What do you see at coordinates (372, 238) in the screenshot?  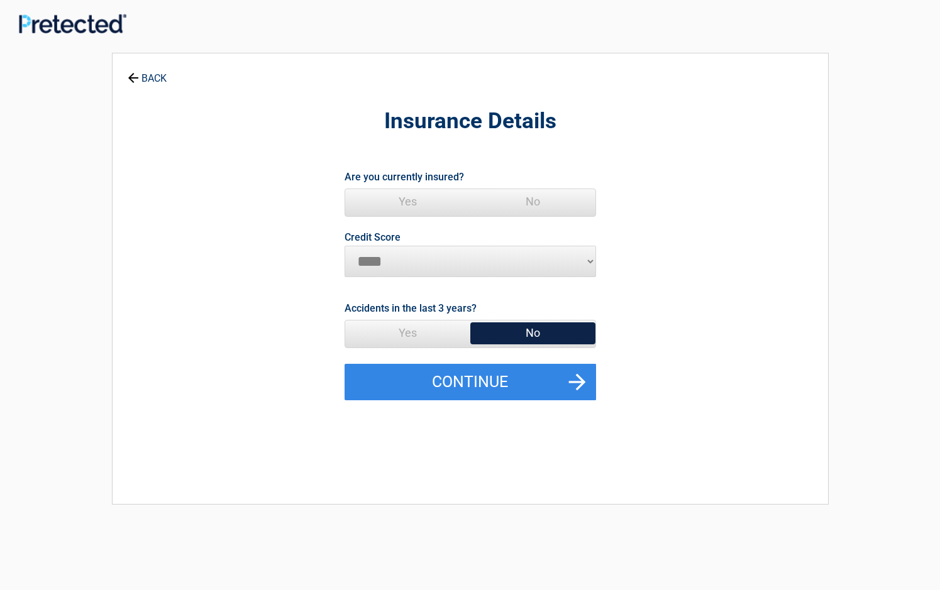 I see `label: Credit Score` at bounding box center [372, 238].